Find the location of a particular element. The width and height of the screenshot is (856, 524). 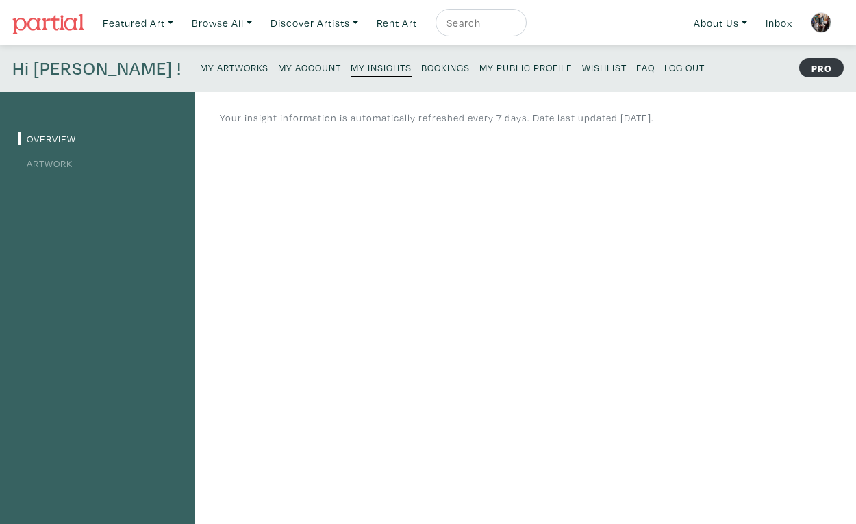

input: Search is located at coordinates (479, 23).